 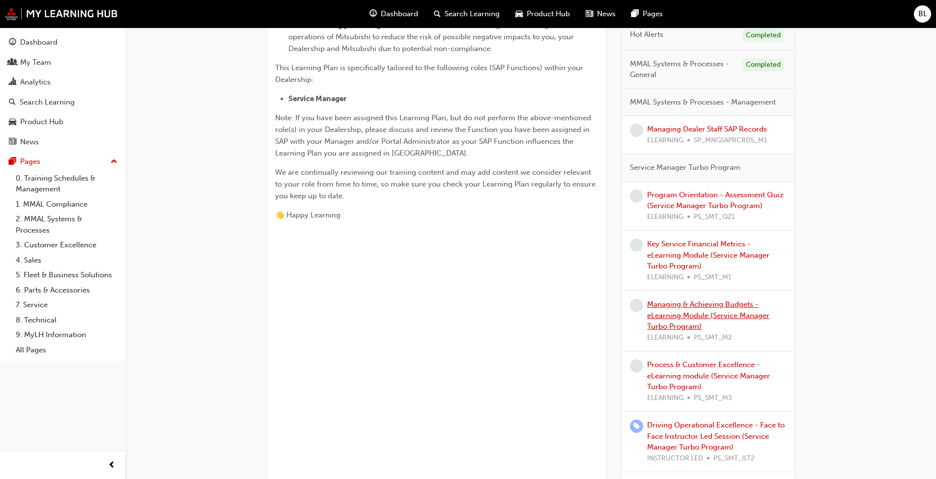 I want to click on span: PS_SMT_ILT2, so click(x=734, y=459).